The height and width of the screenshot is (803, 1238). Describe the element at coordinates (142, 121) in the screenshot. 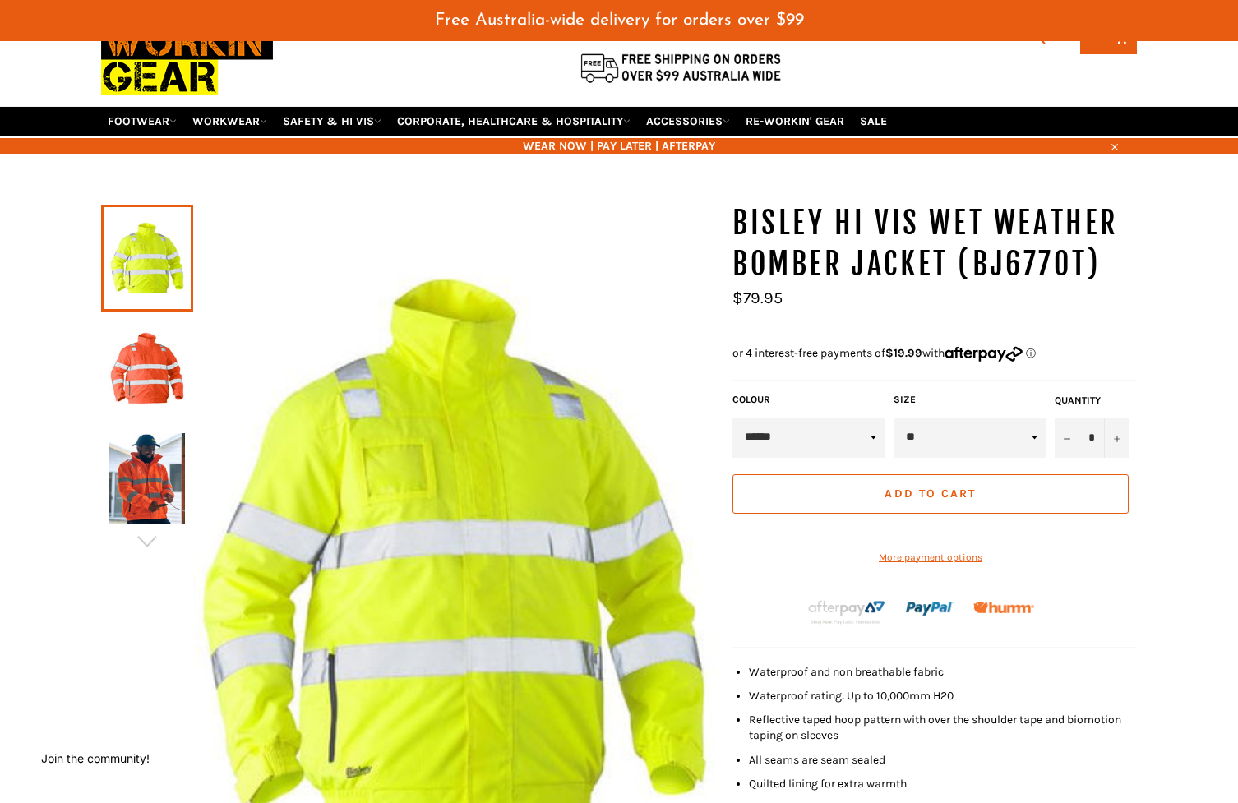

I see `a: FOOTWEAR` at that location.